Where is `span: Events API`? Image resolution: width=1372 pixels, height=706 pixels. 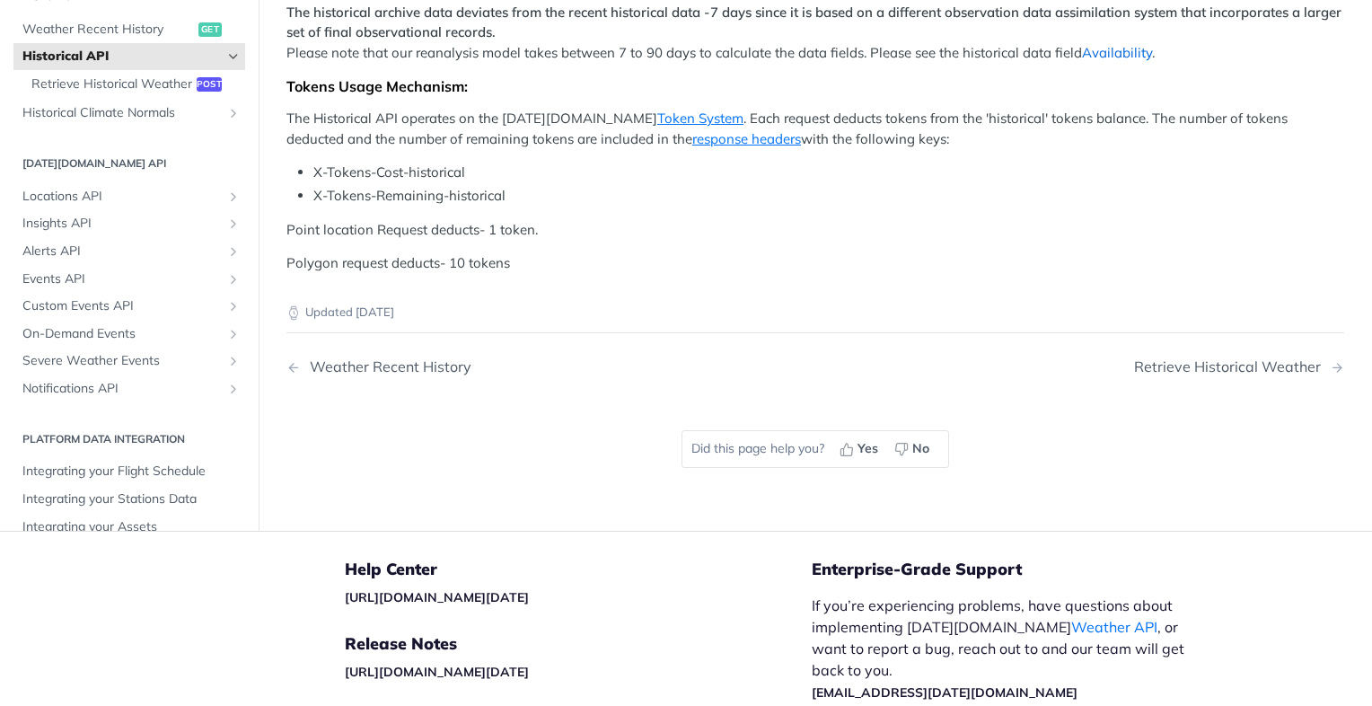
span: Events API is located at coordinates (122, 278).